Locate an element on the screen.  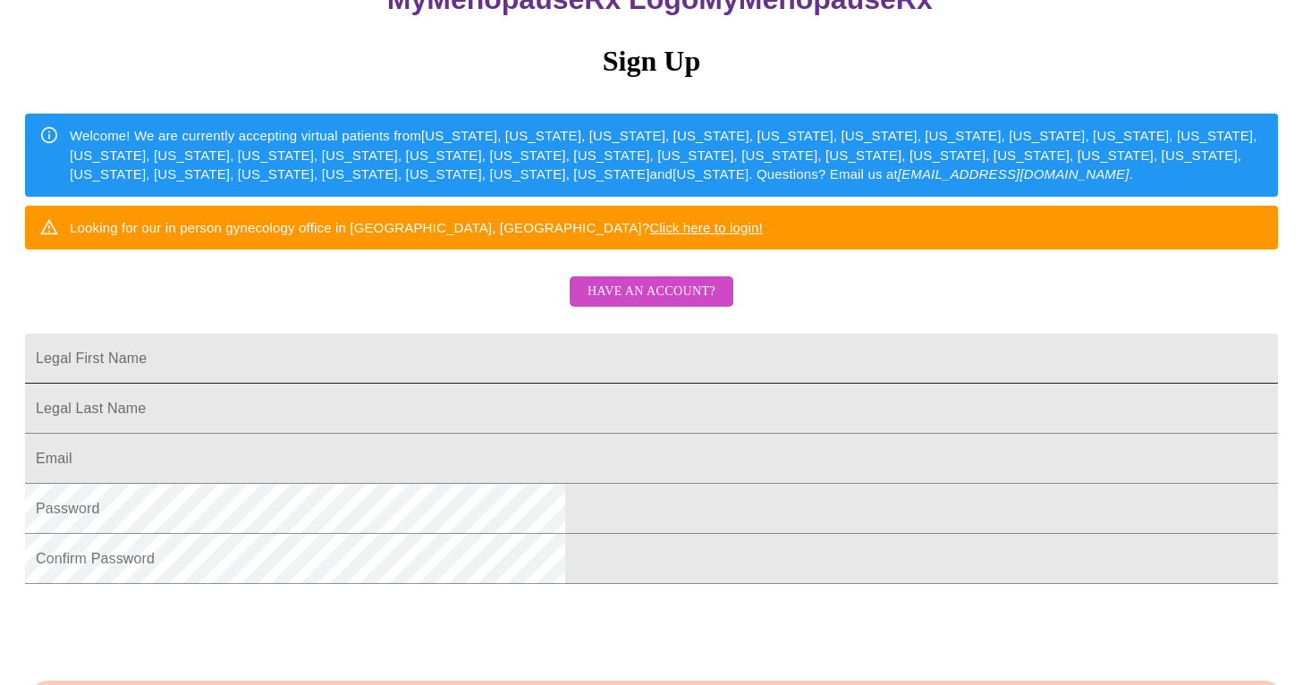
a: Have an account? is located at coordinates (651, 303).